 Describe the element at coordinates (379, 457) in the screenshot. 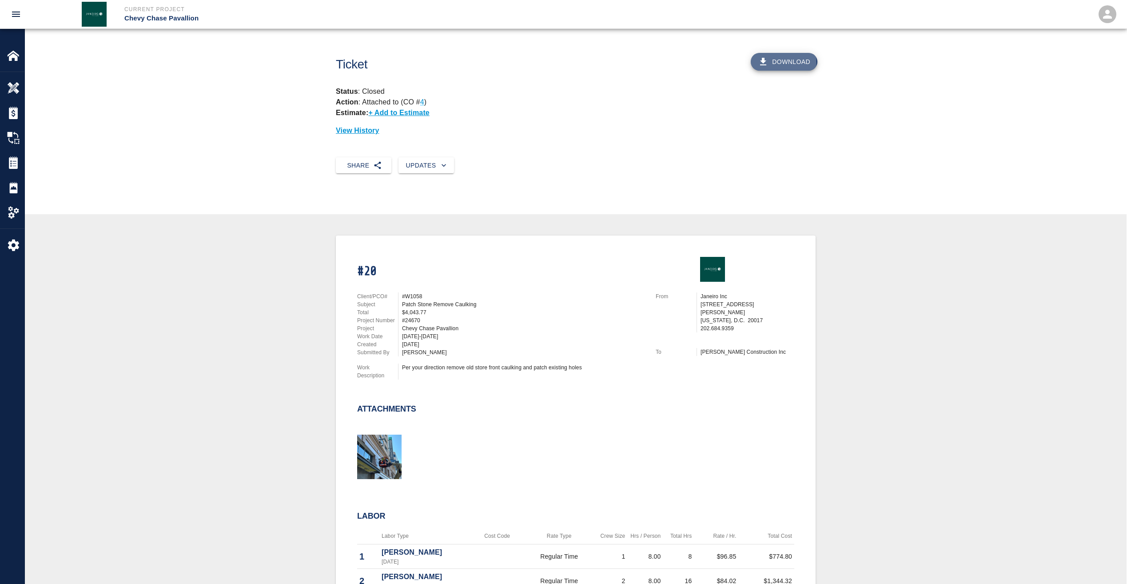

I see `img: thumbnail` at that location.